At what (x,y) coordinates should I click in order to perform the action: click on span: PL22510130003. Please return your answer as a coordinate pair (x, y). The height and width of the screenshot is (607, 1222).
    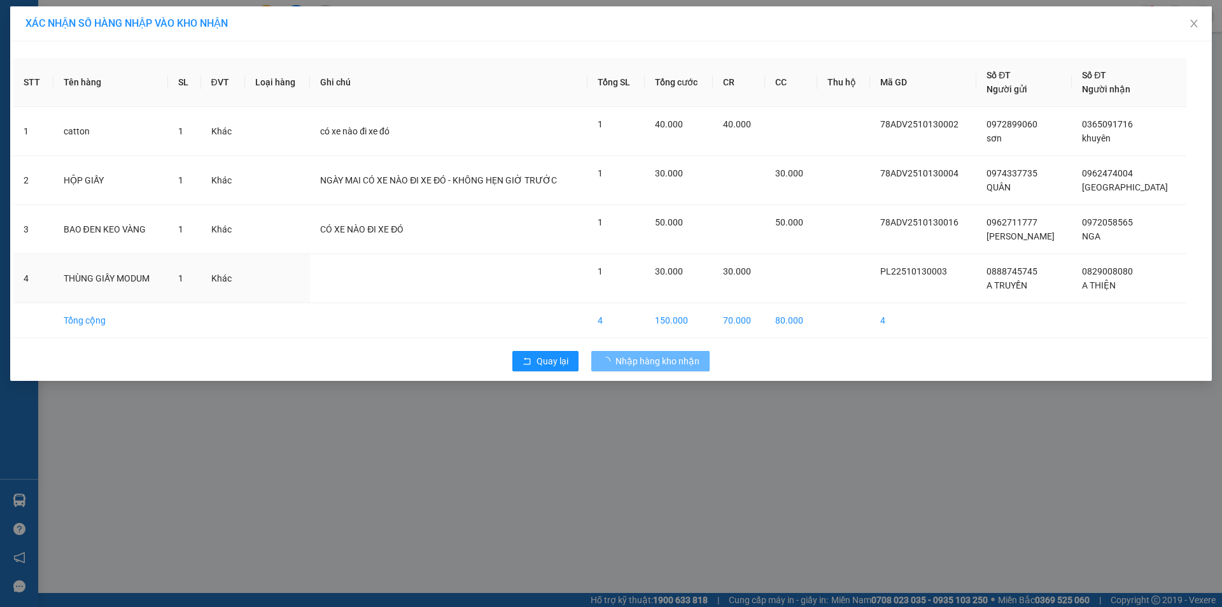
    Looking at the image, I should click on (914, 271).